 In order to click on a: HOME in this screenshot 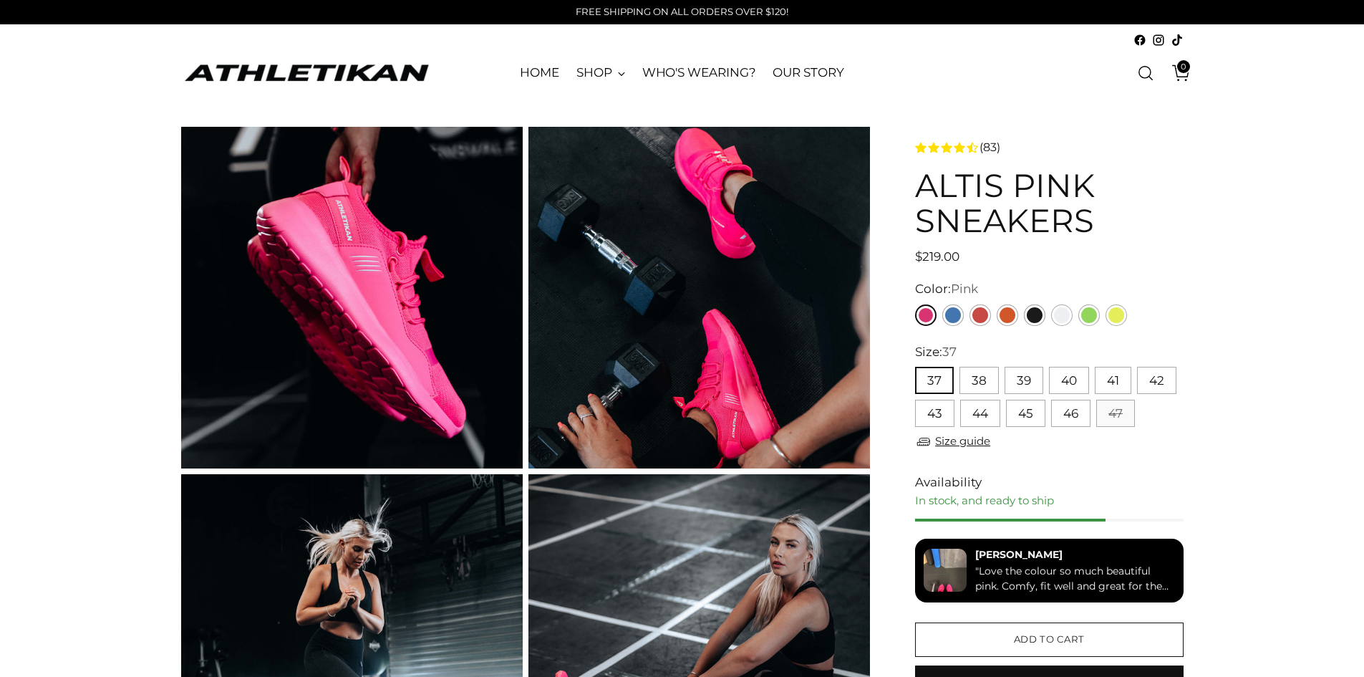, I will do `click(539, 73)`.